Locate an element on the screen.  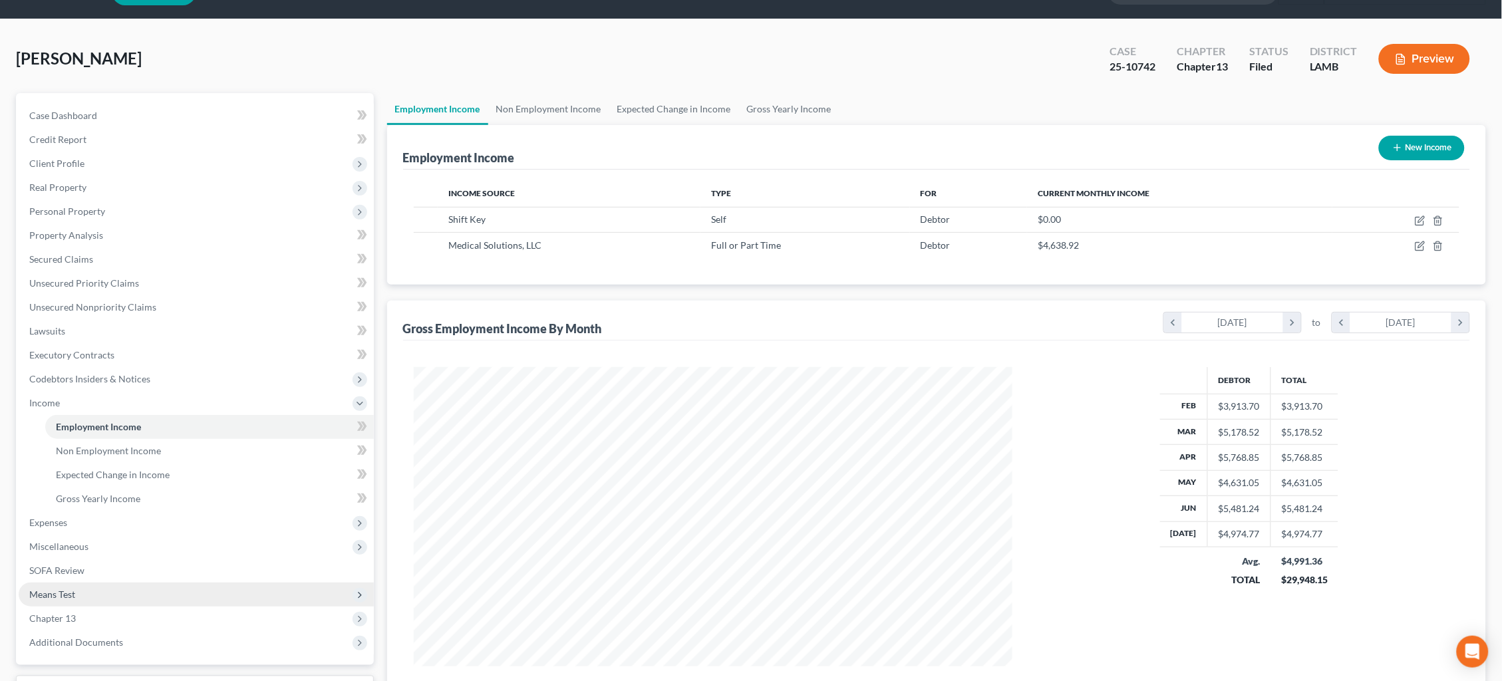
td: $3,913.70 is located at coordinates (1304, 406).